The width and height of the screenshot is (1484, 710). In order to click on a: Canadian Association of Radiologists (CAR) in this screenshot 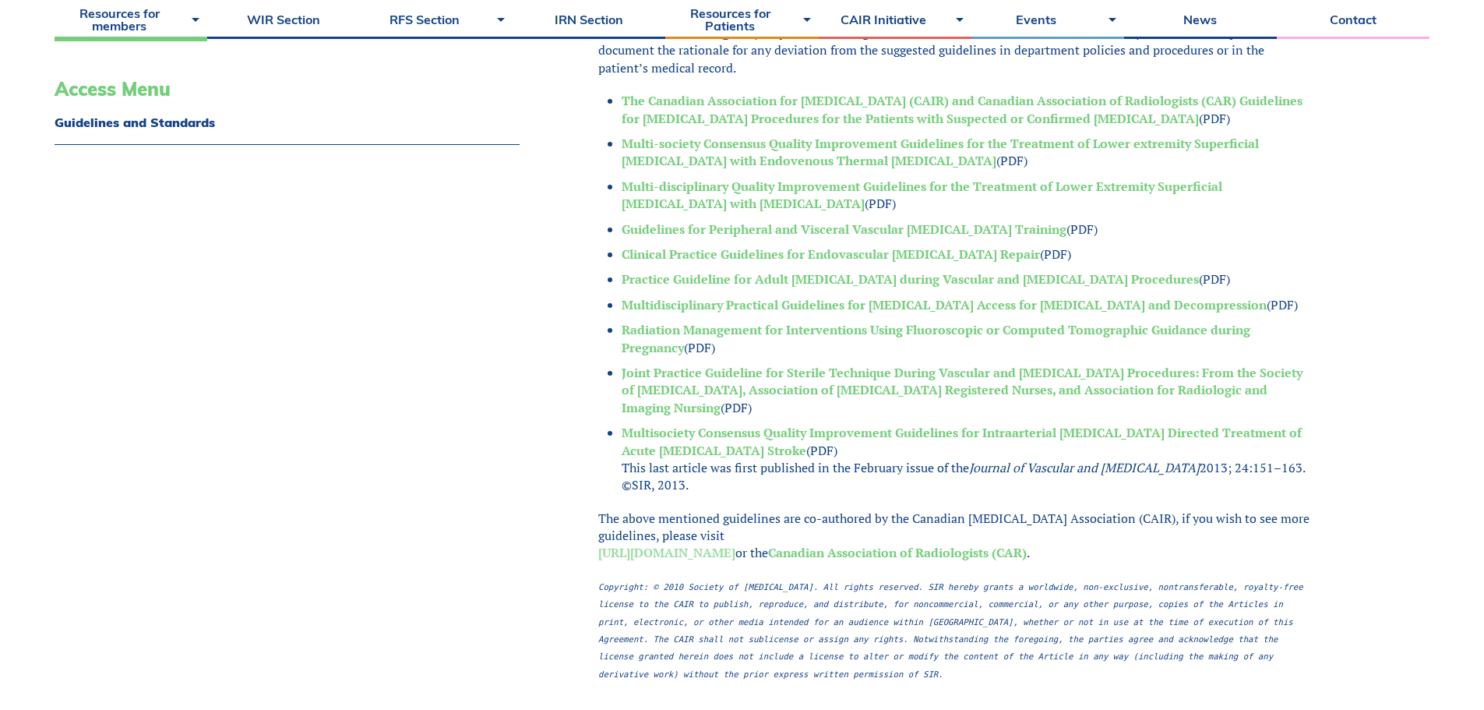, I will do `click(897, 552)`.